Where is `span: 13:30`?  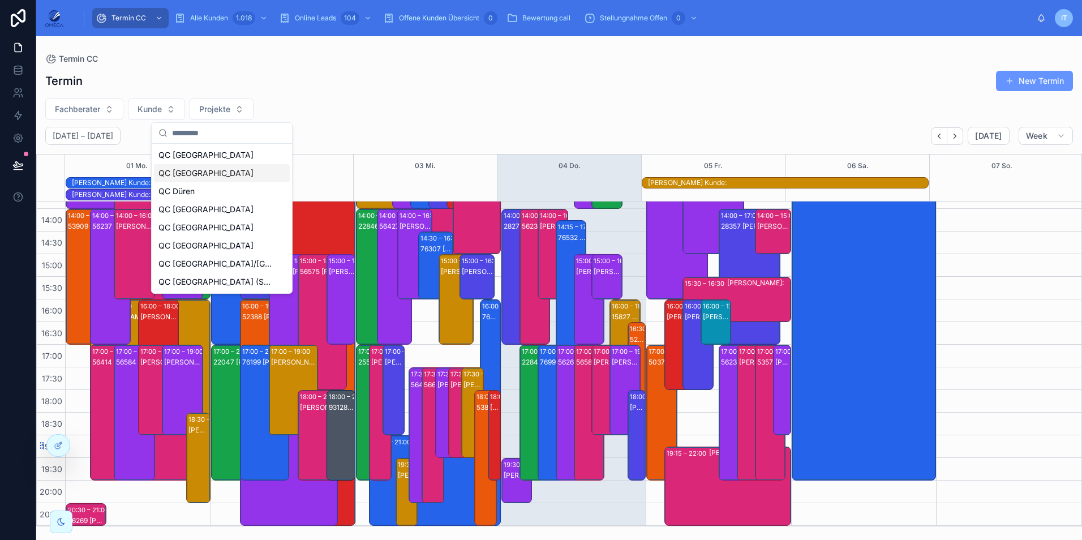 span: 13:30 is located at coordinates (52, 197).